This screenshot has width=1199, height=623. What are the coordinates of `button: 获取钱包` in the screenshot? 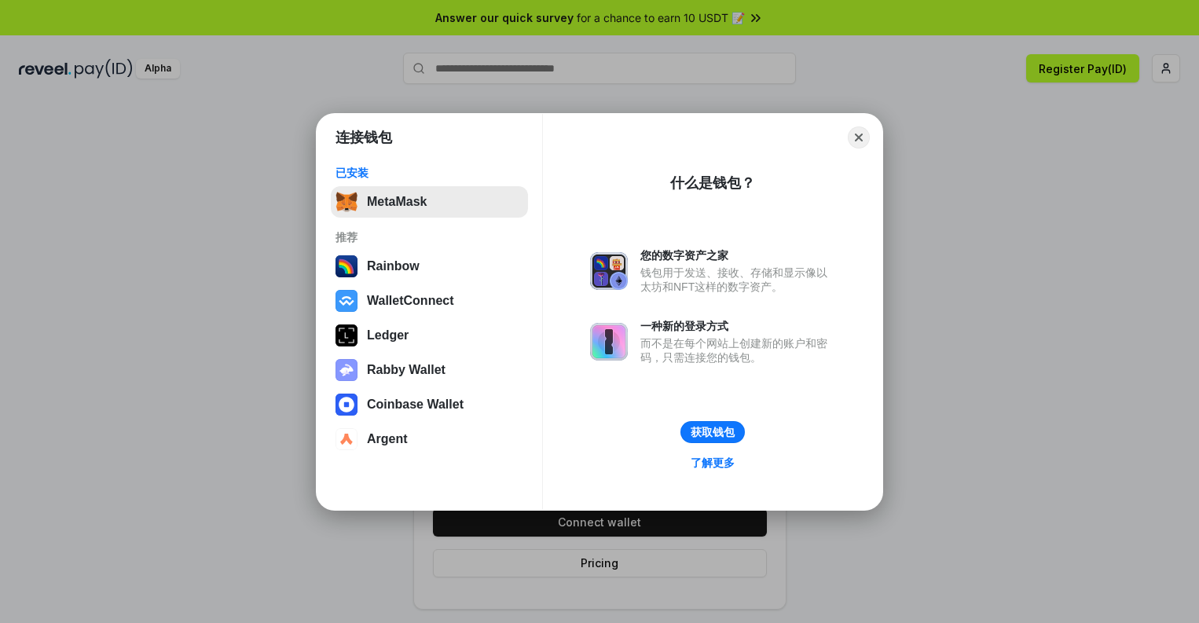 It's located at (712, 432).